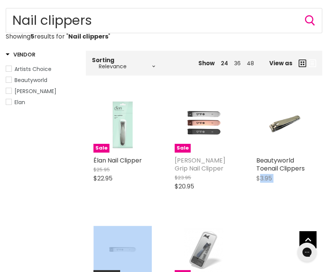 The height and width of the screenshot is (272, 328). I want to click on a: 24, so click(224, 63).